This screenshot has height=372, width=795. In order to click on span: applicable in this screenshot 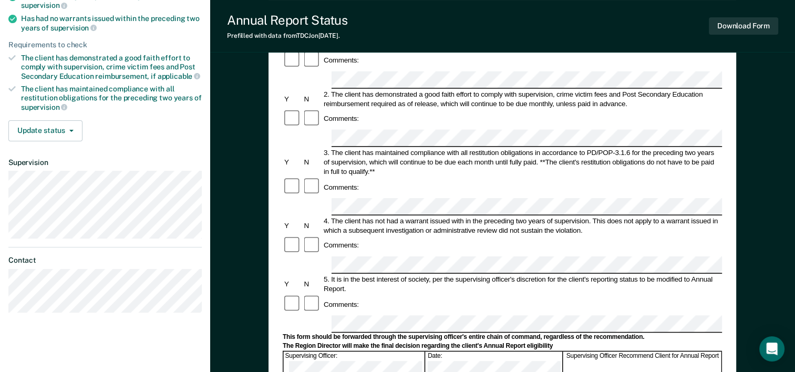, I will do `click(179, 76)`.